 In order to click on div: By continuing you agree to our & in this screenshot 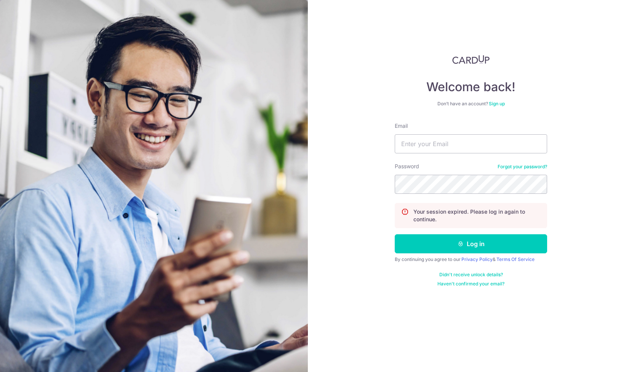, I will do `click(471, 259)`.